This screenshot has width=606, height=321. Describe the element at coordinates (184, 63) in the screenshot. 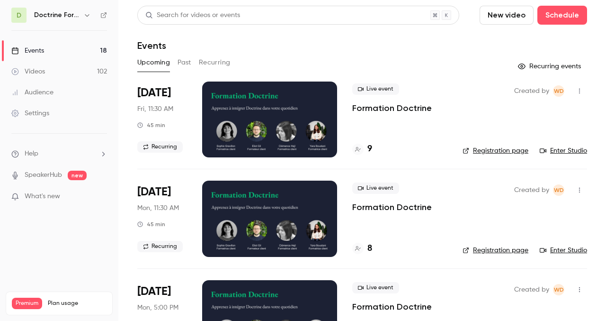

I see `button: Past` at that location.